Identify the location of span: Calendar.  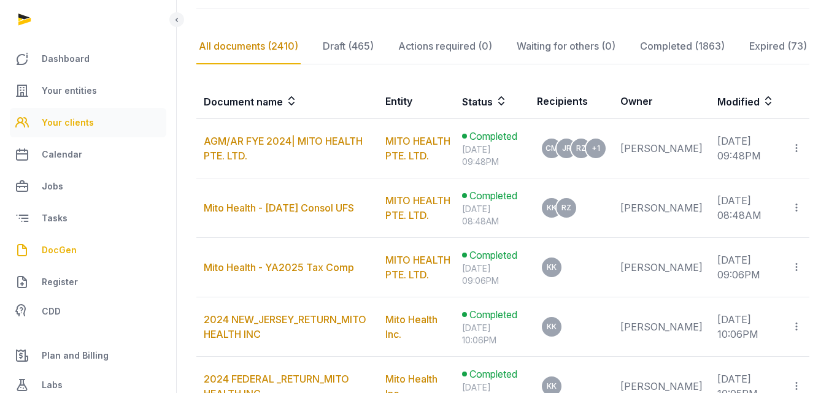
(62, 155).